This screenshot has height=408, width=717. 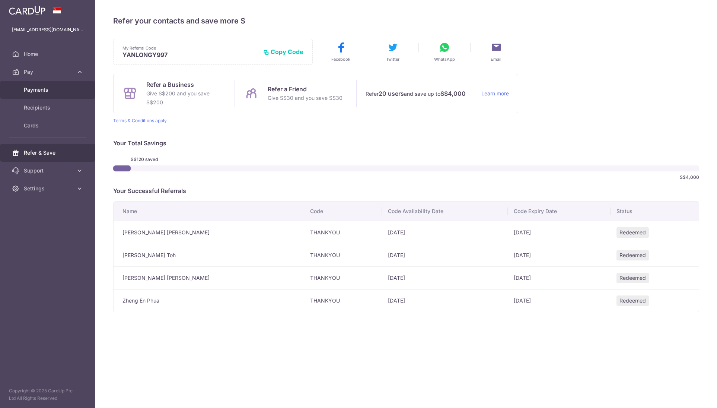 I want to click on span: Pay, so click(x=48, y=72).